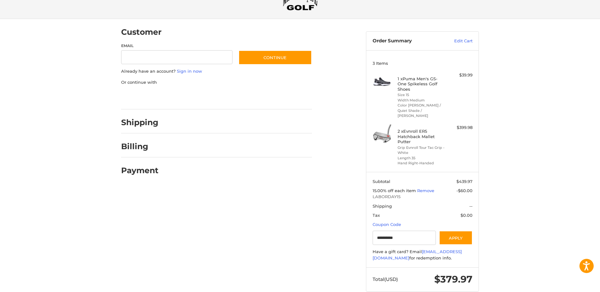 The height and width of the screenshot is (292, 600). I want to click on p: Or continue with, so click(216, 83).